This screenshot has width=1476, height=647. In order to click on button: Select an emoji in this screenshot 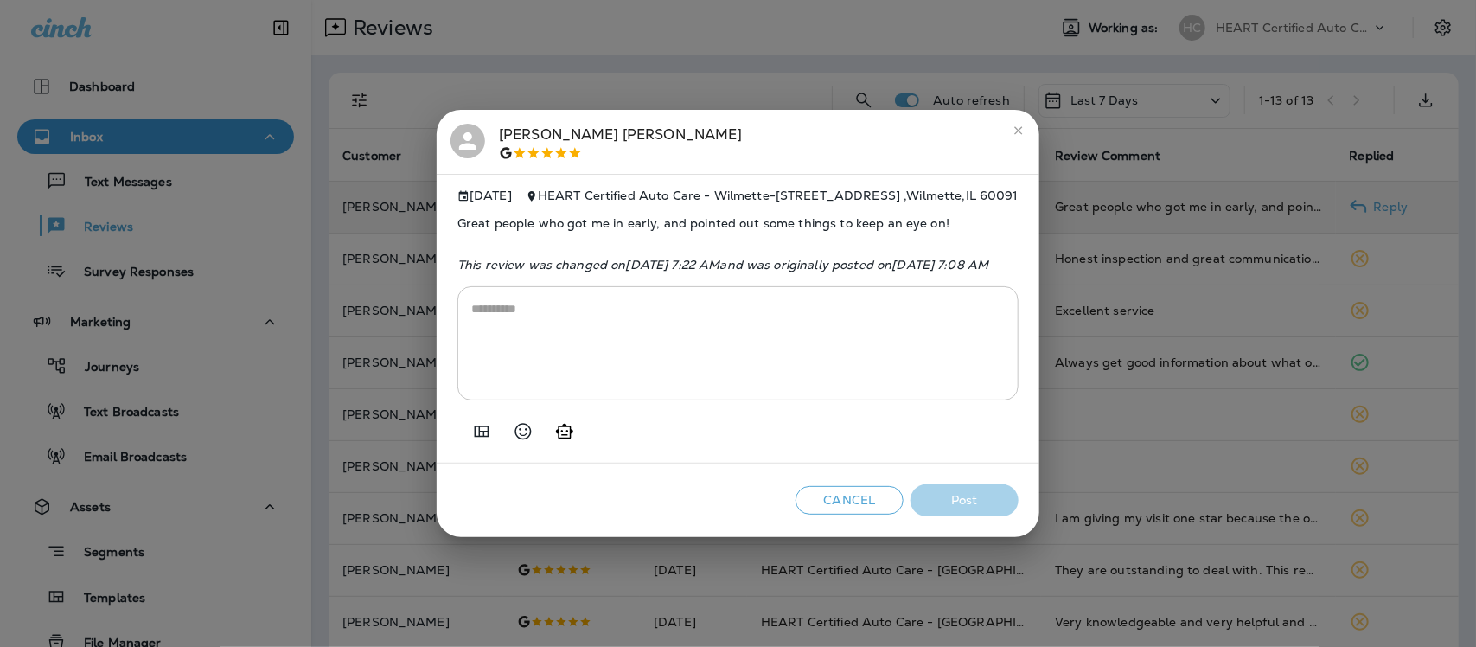, I will do `click(523, 432)`.